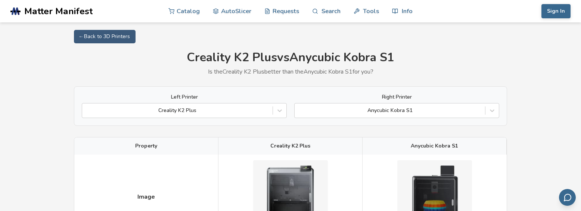 This screenshot has height=211, width=581. I want to click on span: Matter Manifest, so click(58, 11).